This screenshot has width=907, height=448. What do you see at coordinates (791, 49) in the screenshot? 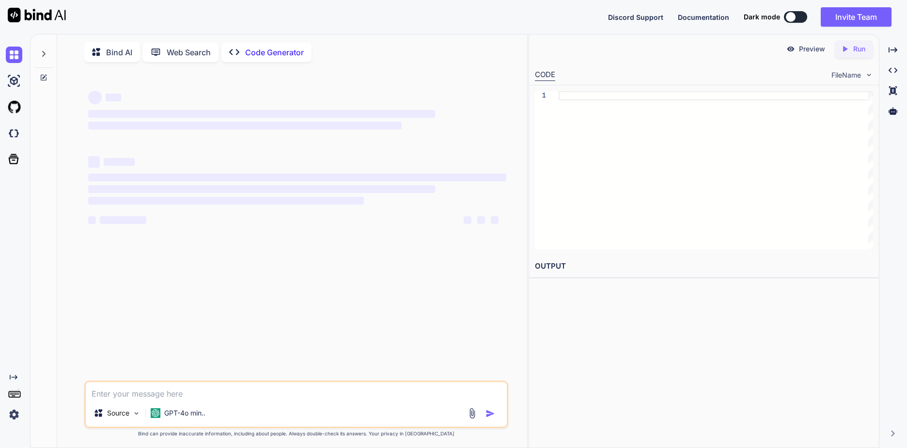
I see `img: preview` at bounding box center [791, 49].